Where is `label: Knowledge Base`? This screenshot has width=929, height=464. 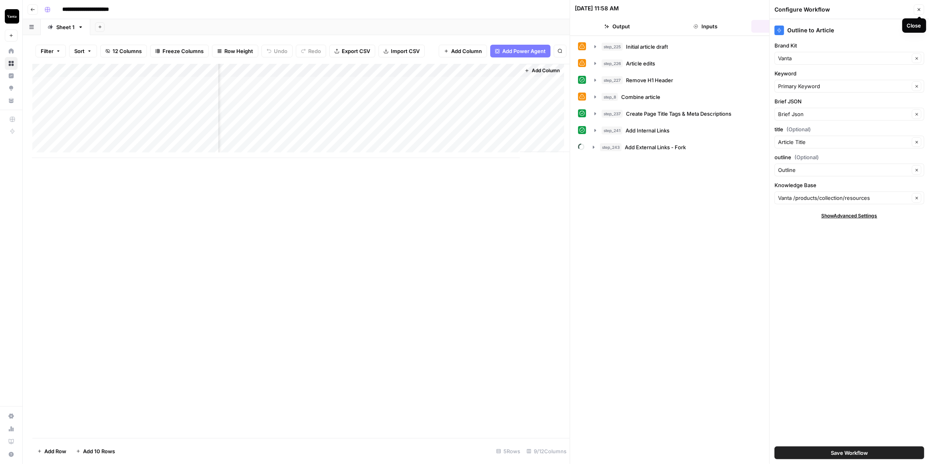
label: Knowledge Base is located at coordinates (849, 185).